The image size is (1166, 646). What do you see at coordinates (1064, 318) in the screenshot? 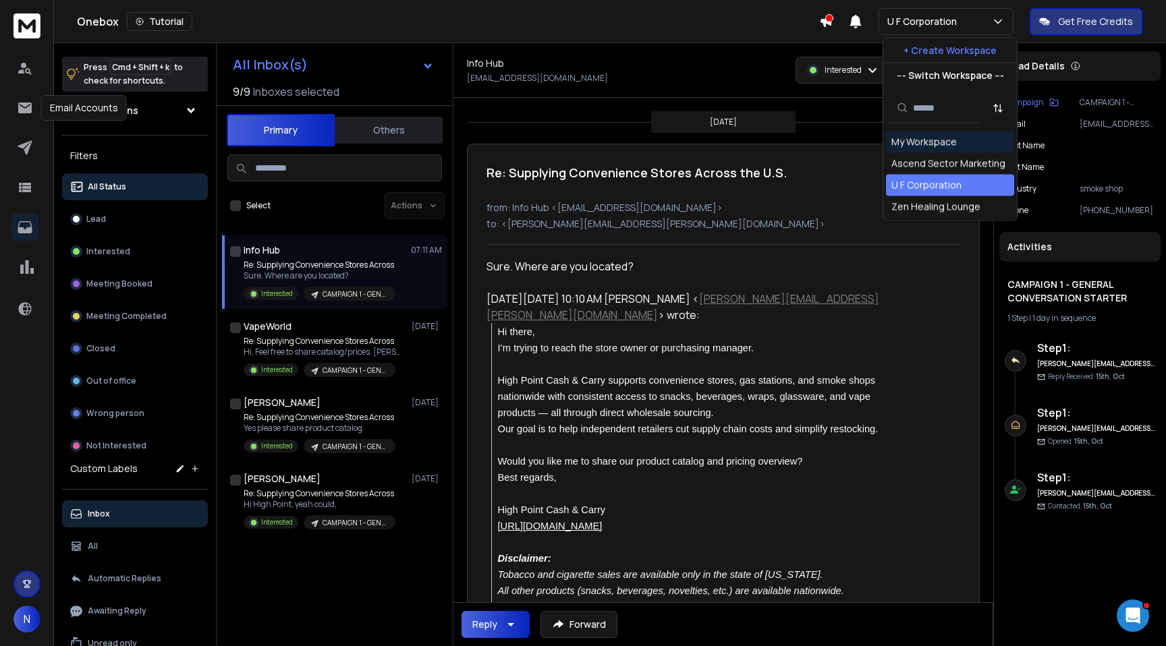
I see `span: 1 day in sequence` at bounding box center [1064, 318].